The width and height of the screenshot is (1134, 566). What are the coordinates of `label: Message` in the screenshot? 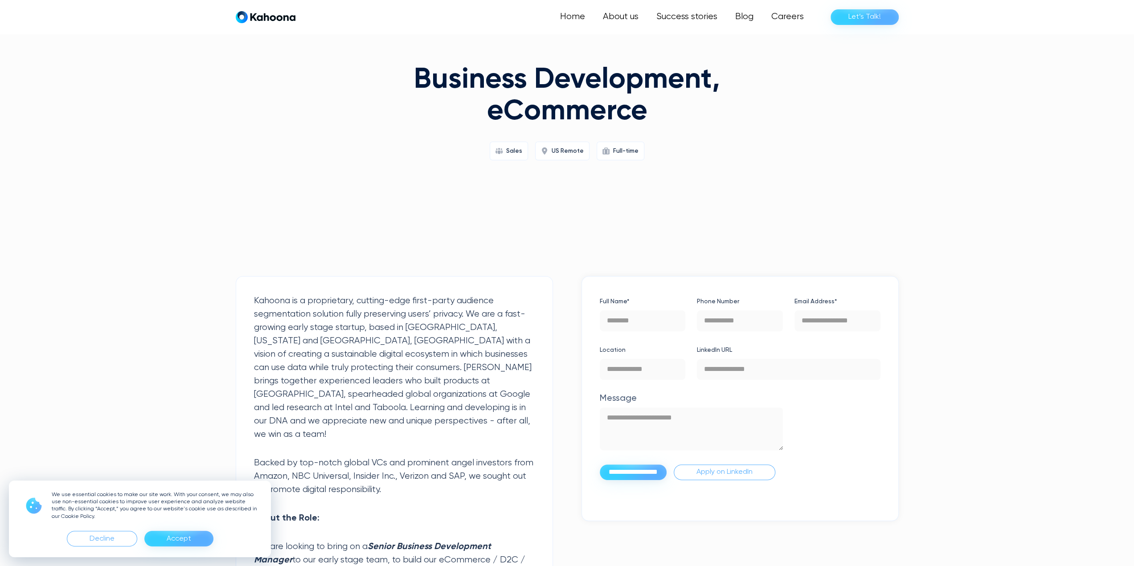 It's located at (691, 399).